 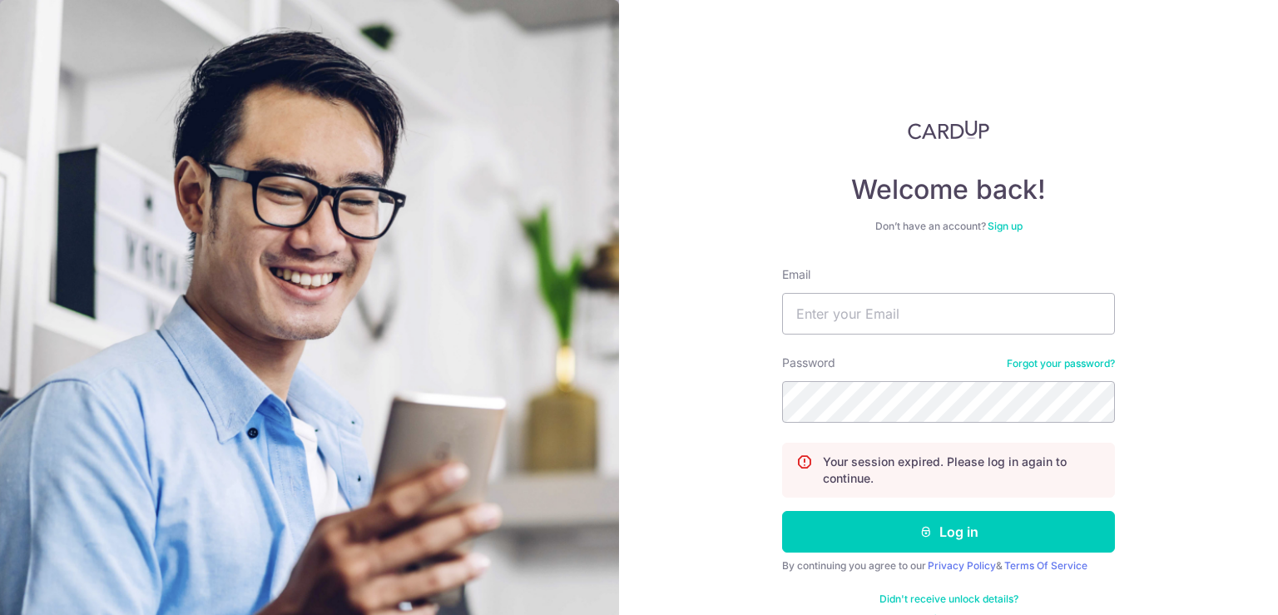 What do you see at coordinates (948, 314) in the screenshot?
I see `input: Enter your Email` at bounding box center [948, 314].